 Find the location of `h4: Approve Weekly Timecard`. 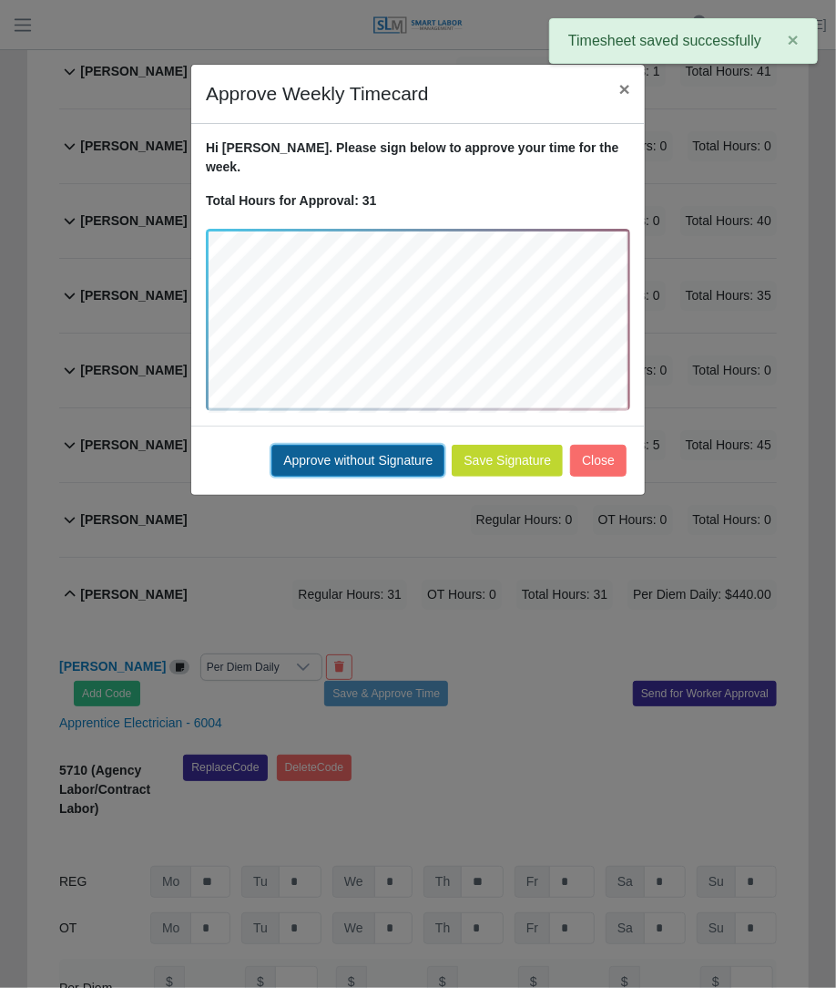

h4: Approve Weekly Timecard is located at coordinates (317, 94).